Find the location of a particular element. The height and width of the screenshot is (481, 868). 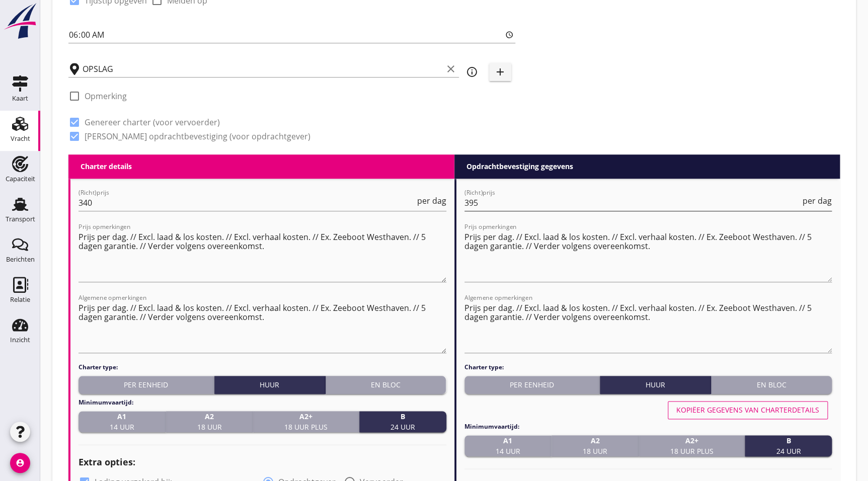

div: Vracht is located at coordinates (20, 138).